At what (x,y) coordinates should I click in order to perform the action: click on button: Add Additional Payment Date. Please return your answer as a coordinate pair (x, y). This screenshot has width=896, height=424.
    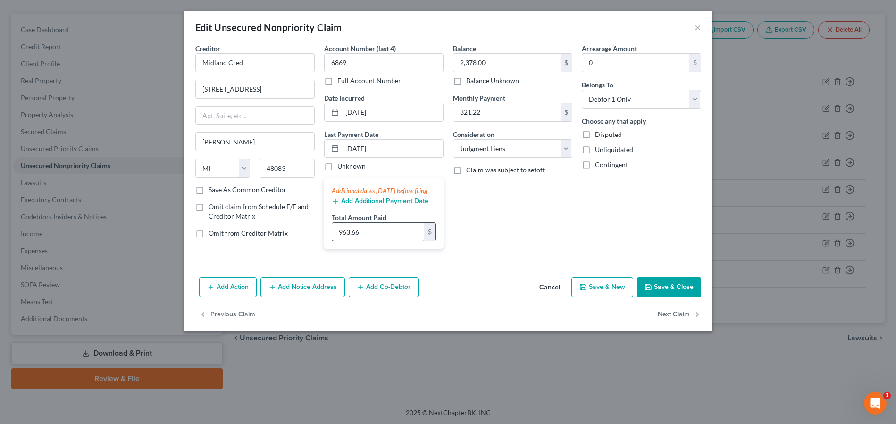
    Looking at the image, I should click on (380, 201).